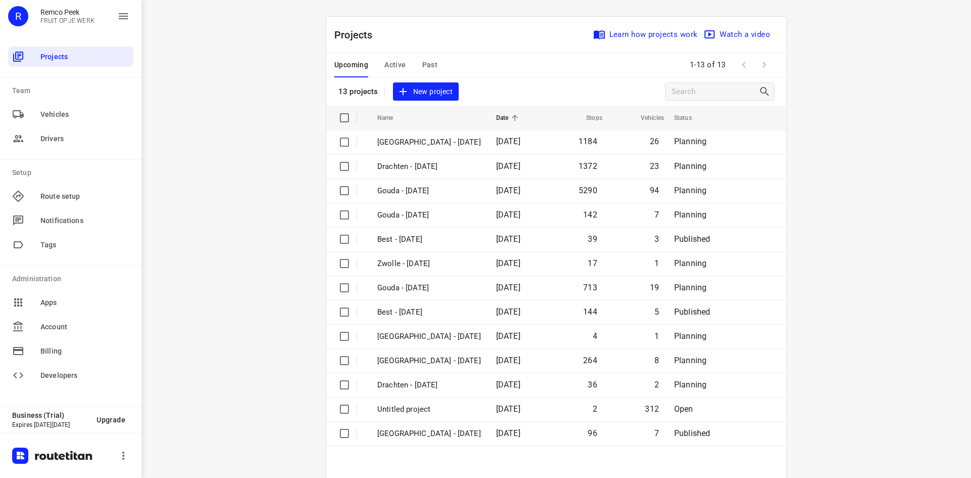 This screenshot has width=971, height=478. I want to click on span: Account, so click(85, 327).